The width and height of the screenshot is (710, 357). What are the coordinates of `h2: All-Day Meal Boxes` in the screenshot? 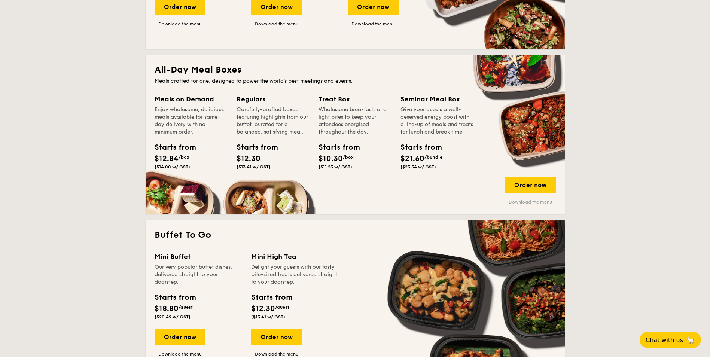 It's located at (355, 70).